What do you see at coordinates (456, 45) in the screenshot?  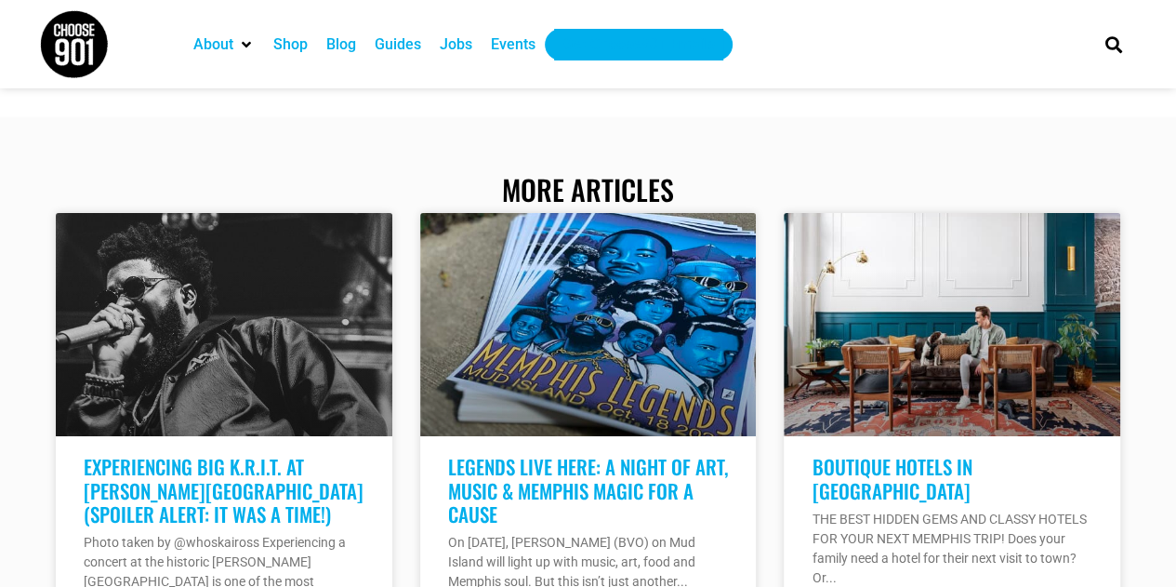 I see `a: Jobs` at bounding box center [456, 45].